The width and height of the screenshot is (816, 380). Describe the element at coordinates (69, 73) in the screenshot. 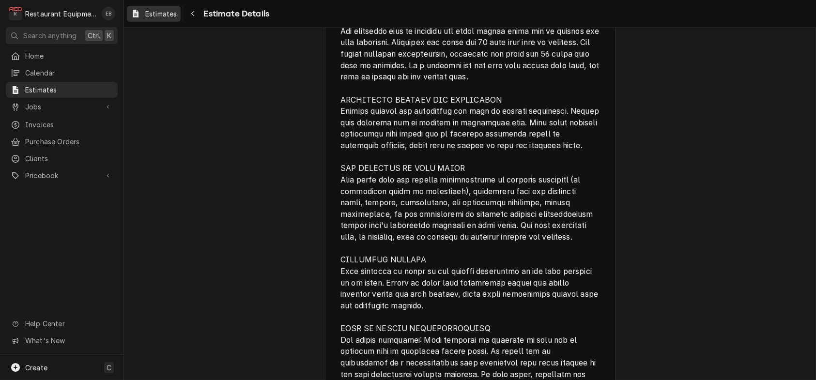

I see `span: Calendar` at that location.